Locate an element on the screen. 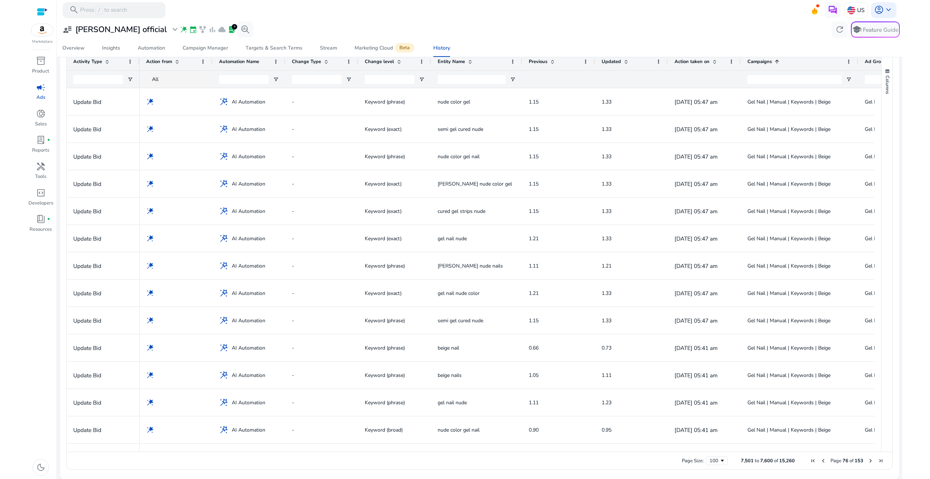 Image resolution: width=930 pixels, height=479 pixels. button: refresh is located at coordinates (839, 30).